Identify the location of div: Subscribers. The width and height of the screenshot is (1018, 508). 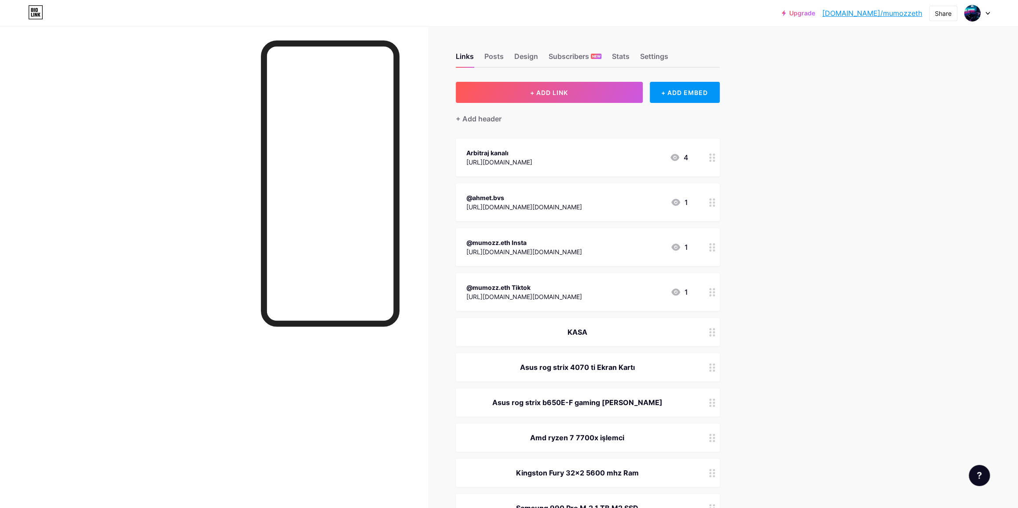
(575, 59).